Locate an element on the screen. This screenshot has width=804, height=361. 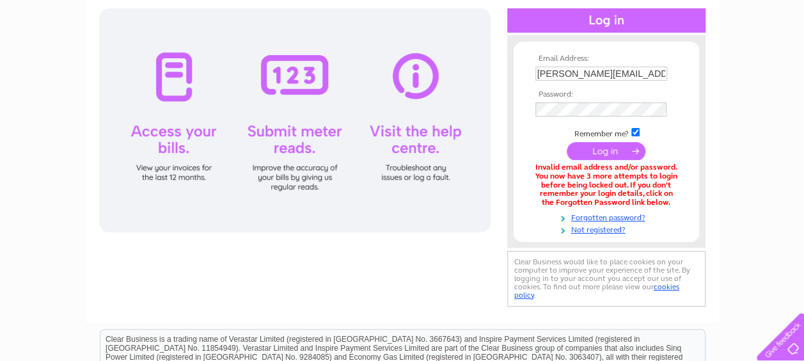
a: Contact is located at coordinates (780, 59).